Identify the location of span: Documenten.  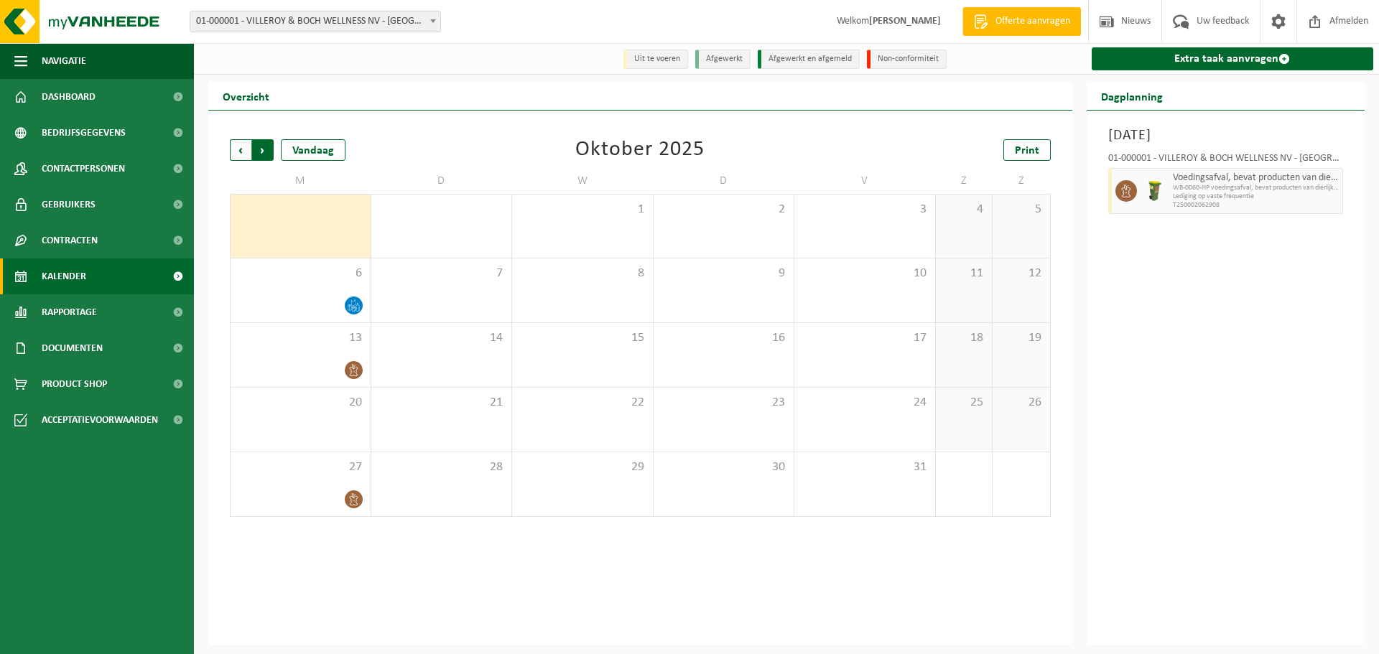
(72, 348).